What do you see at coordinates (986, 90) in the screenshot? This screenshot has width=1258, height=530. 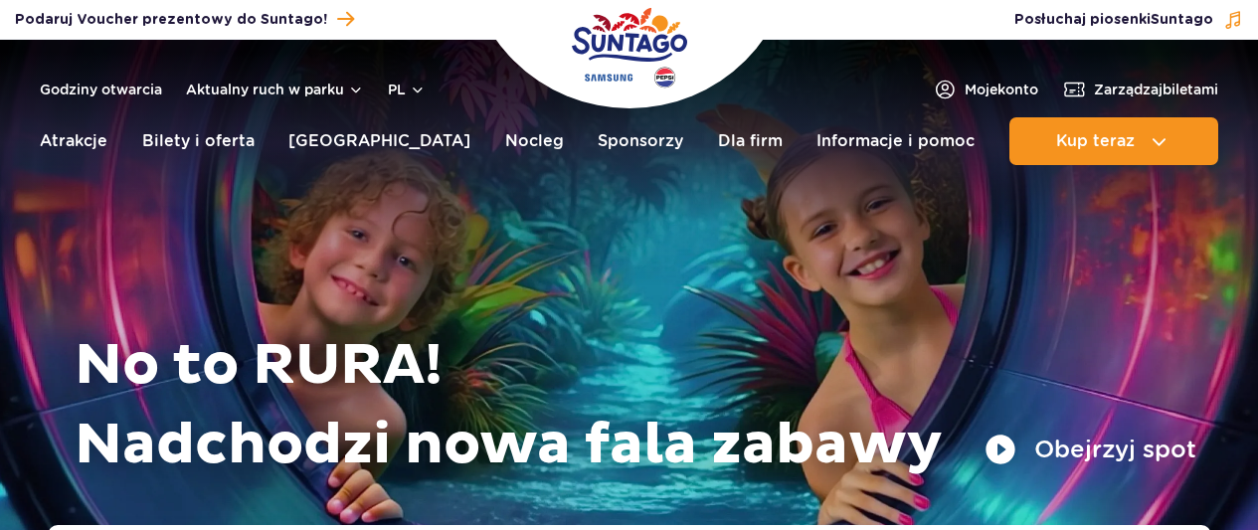 I see `a: Mojekonto` at bounding box center [986, 90].